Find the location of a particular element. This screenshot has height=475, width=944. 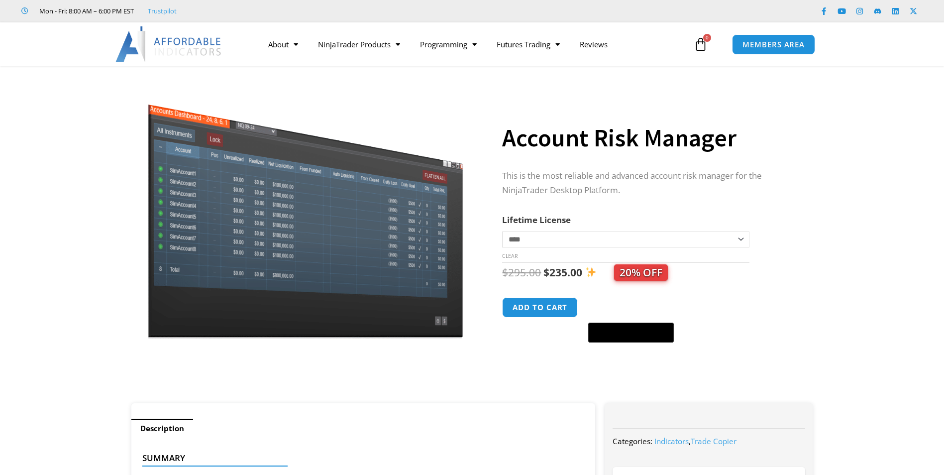

a: Reviews is located at coordinates (594, 44).